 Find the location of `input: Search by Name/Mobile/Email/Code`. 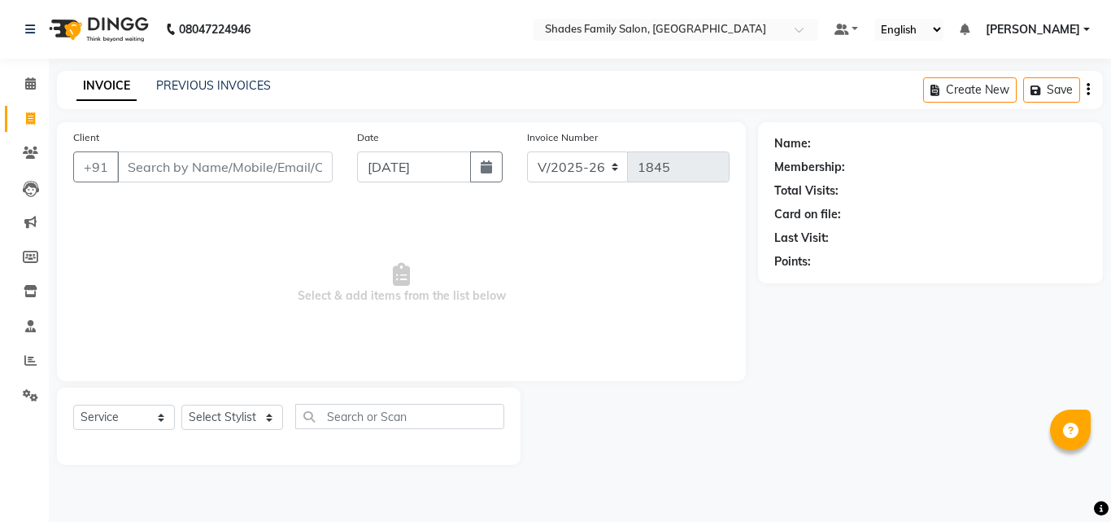

input: Search by Name/Mobile/Email/Code is located at coordinates (225, 167).